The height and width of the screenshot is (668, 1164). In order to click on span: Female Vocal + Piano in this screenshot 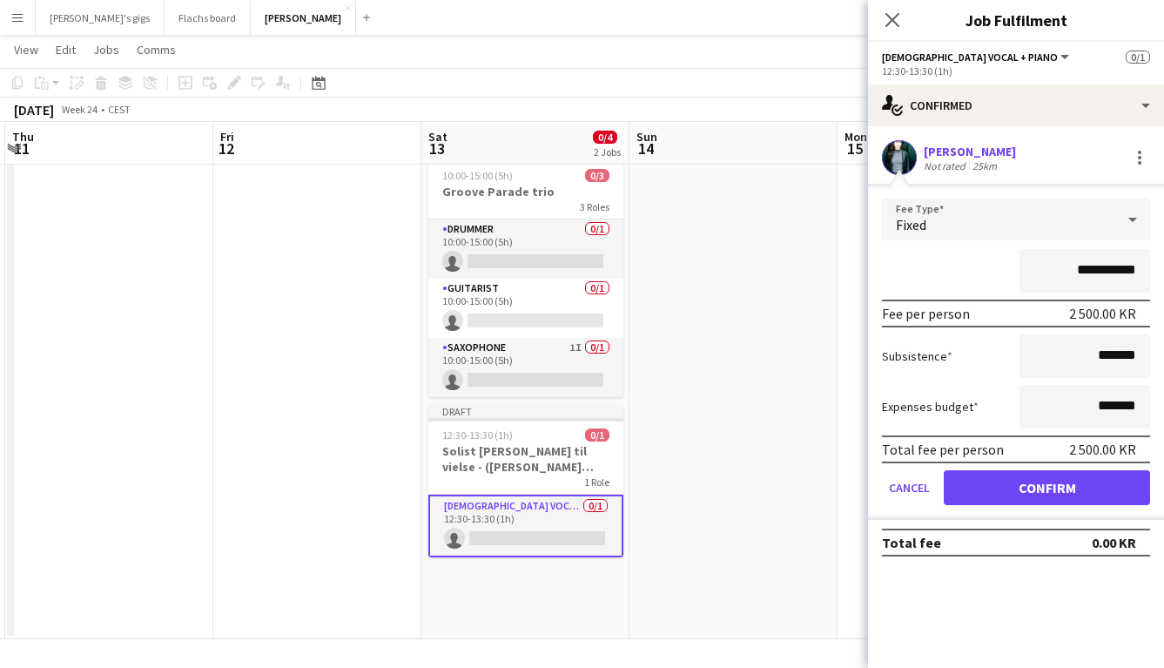, I will do `click(970, 57)`.